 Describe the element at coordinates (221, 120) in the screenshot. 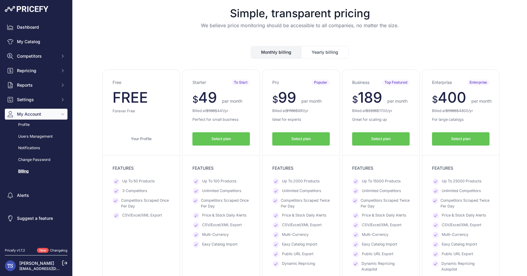

I see `p: Perfect for small business` at that location.